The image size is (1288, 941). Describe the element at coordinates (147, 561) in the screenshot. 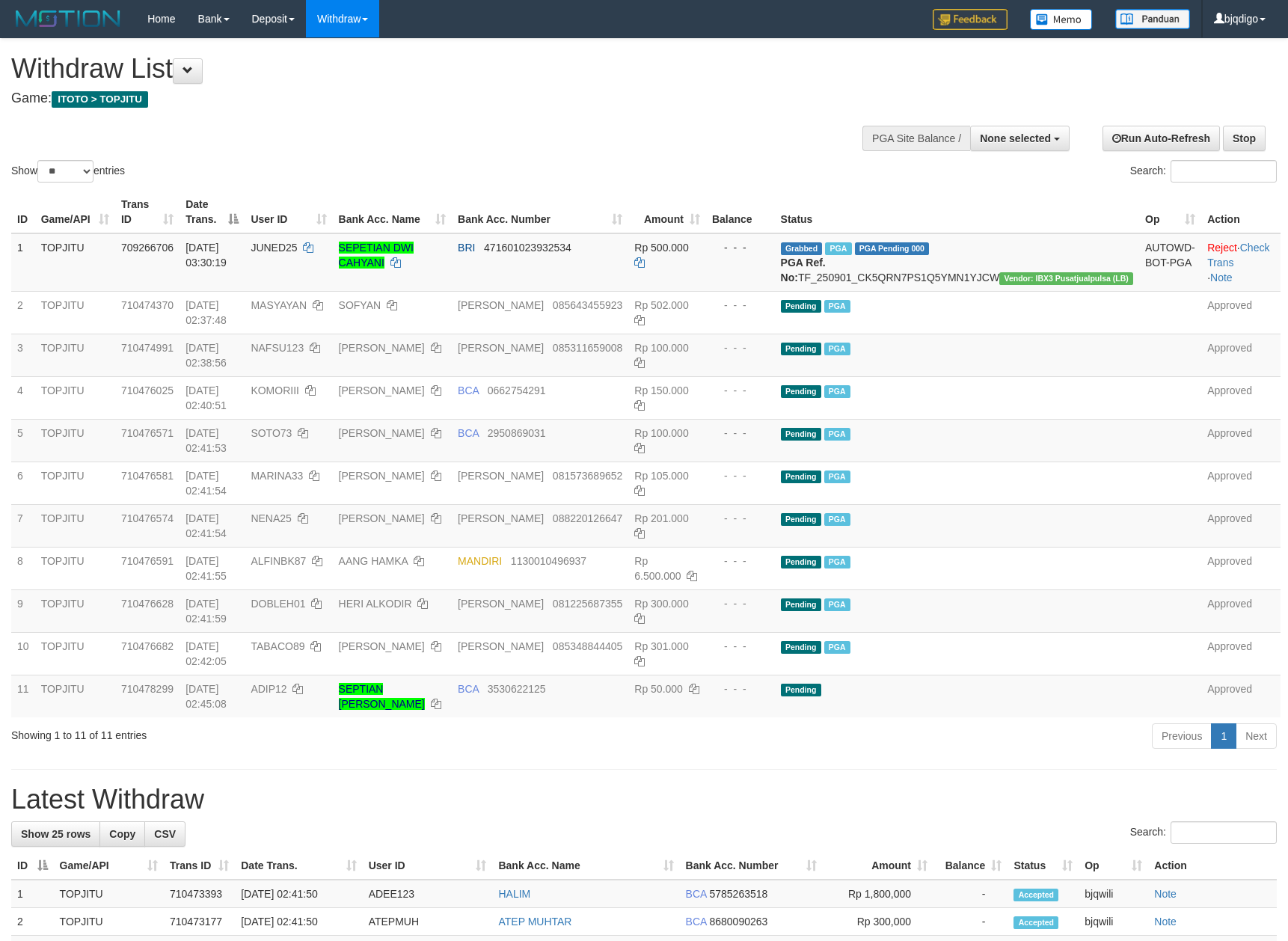

I see `span: 710476591` at that location.